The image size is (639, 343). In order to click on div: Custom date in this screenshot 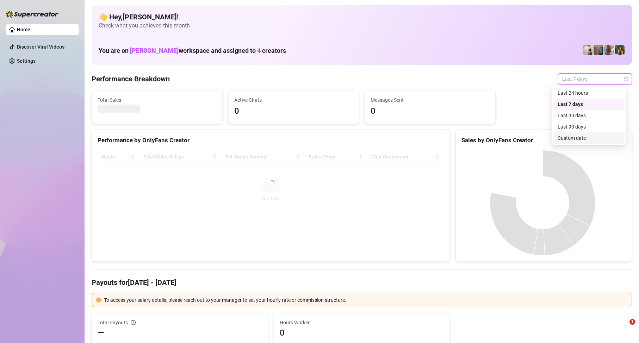, I will do `click(589, 138)`.